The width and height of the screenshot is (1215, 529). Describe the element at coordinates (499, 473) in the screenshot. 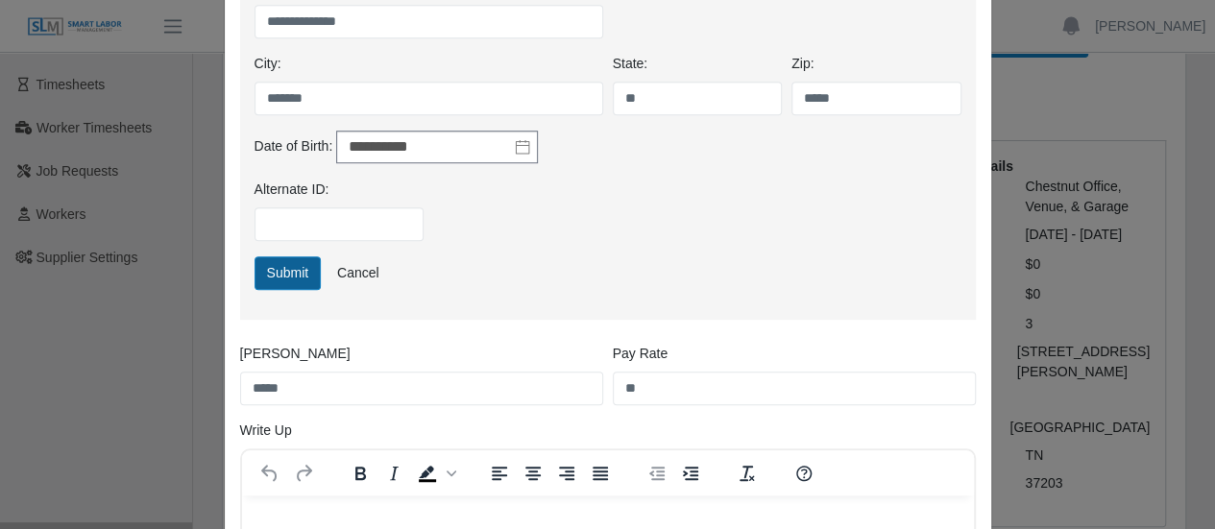

I see `button: Align left` at that location.